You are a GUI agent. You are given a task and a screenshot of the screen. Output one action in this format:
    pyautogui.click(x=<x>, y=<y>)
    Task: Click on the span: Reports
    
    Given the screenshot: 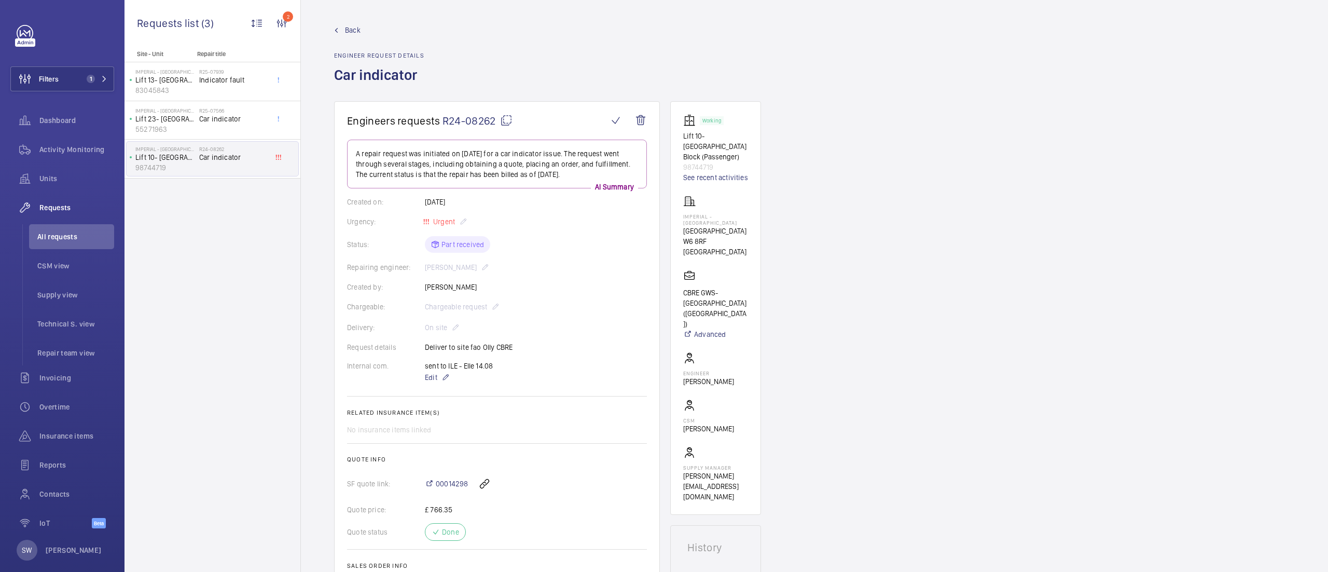 What is the action you would take?
    pyautogui.click(x=77, y=465)
    